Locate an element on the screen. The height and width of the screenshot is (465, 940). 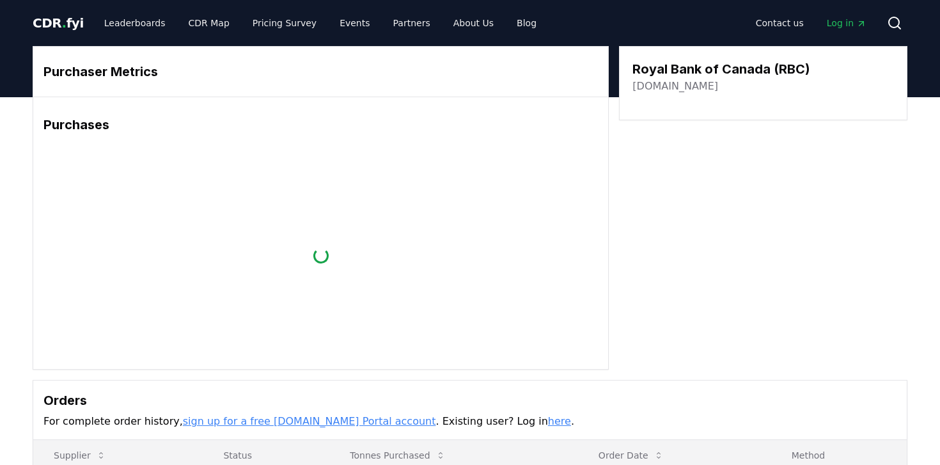
a: CDR.fyi is located at coordinates (58, 23).